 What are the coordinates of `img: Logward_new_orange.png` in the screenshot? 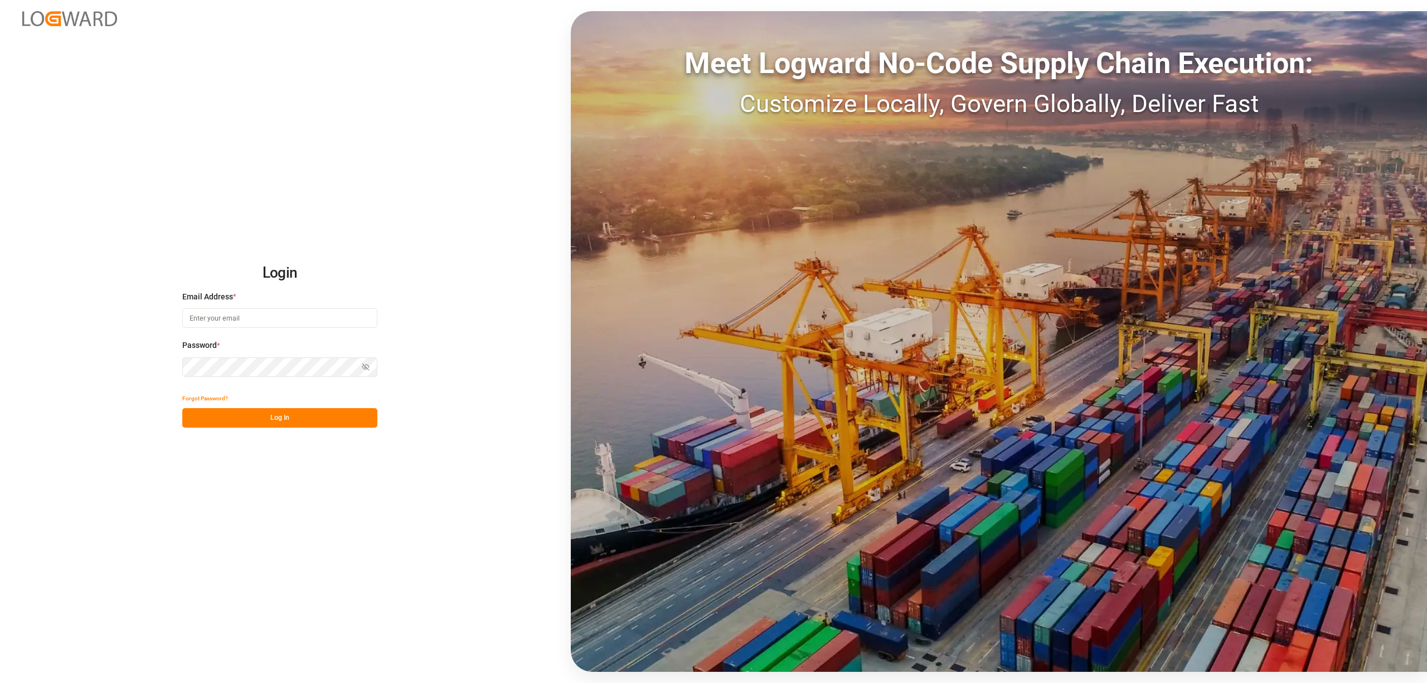 It's located at (70, 18).